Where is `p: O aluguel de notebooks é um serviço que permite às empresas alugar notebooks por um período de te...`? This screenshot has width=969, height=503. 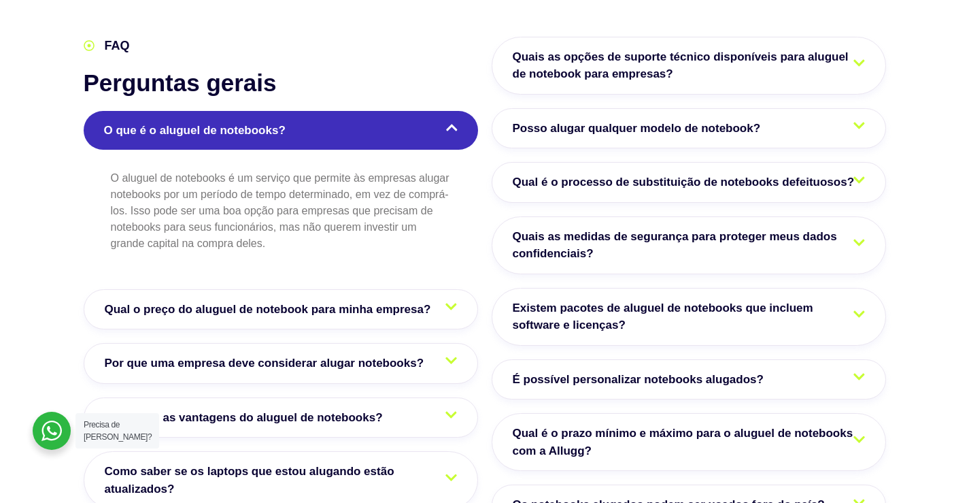
p: O aluguel de notebooks é um serviço que permite às empresas alugar notebooks por um período de te... is located at coordinates (281, 211).